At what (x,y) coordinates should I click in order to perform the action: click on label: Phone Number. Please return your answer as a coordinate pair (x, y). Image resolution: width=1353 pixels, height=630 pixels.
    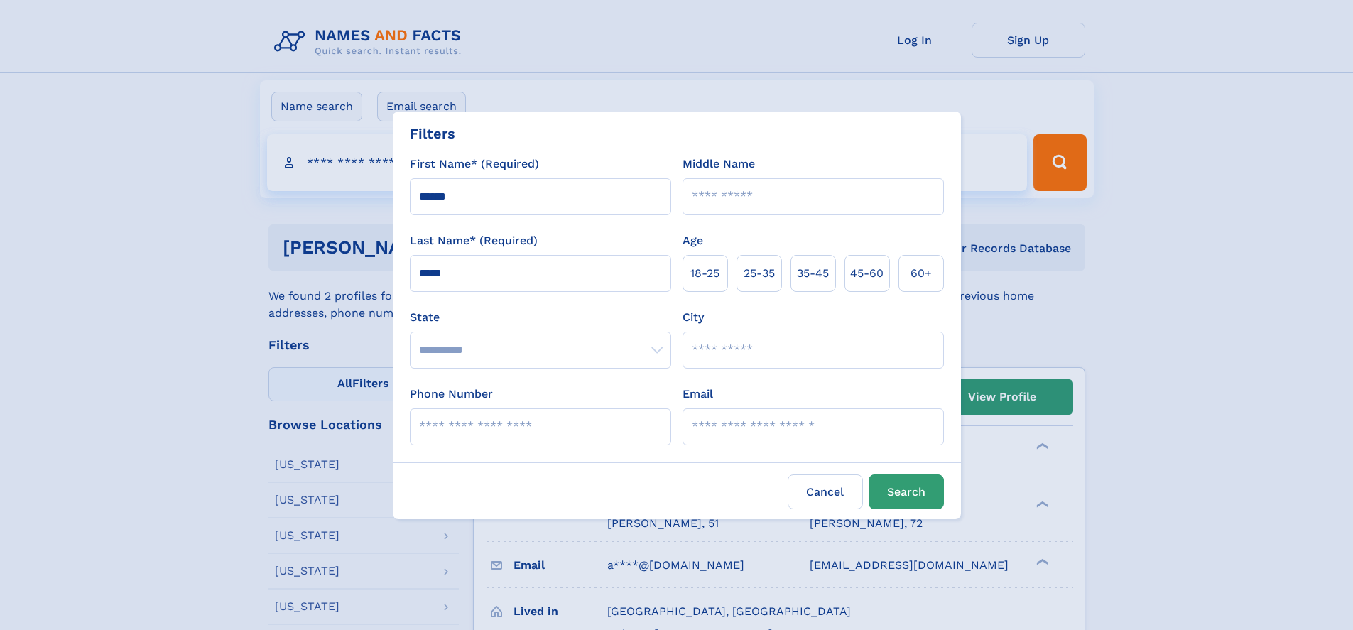
    Looking at the image, I should click on (451, 394).